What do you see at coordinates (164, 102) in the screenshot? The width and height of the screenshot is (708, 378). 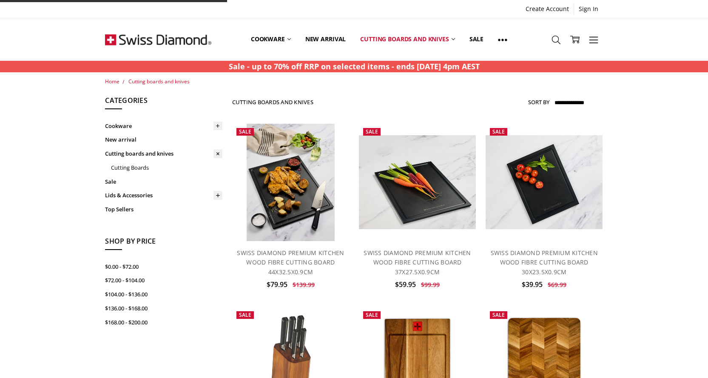 I see `h5: Categories` at bounding box center [164, 102].